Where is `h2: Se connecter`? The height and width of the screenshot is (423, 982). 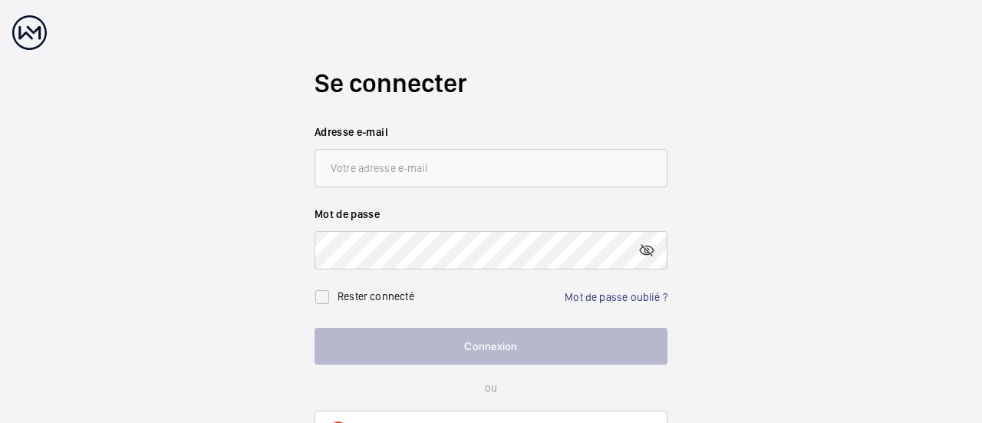 h2: Se connecter is located at coordinates (491, 83).